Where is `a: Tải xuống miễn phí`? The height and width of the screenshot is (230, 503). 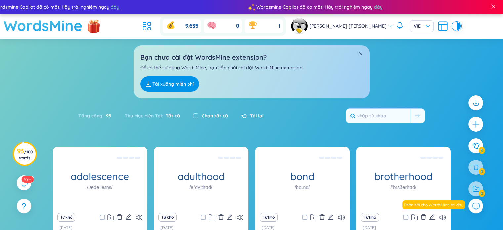 a: Tải xuống miễn phí is located at coordinates (170, 84).